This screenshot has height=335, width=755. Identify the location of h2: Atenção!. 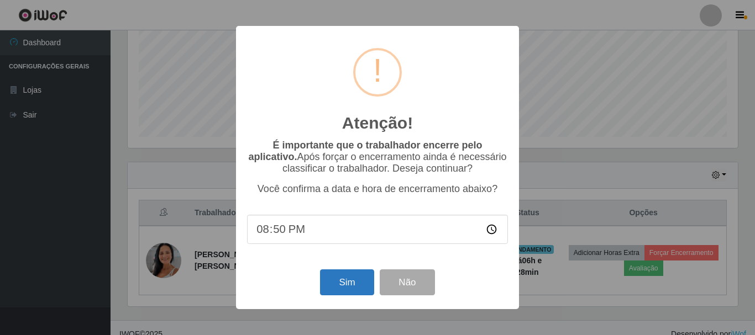
(377, 123).